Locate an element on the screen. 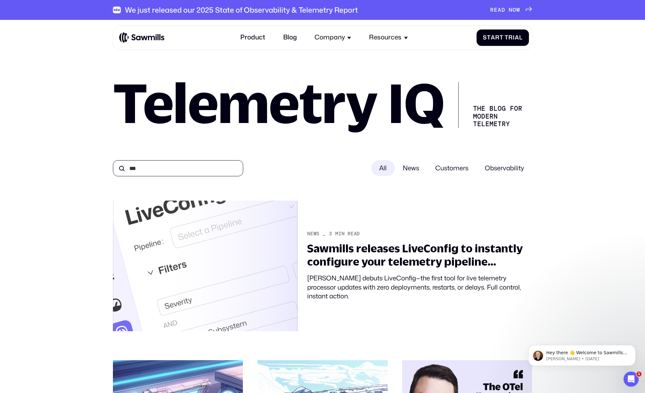 The height and width of the screenshot is (393, 645). span: 1 is located at coordinates (639, 374).